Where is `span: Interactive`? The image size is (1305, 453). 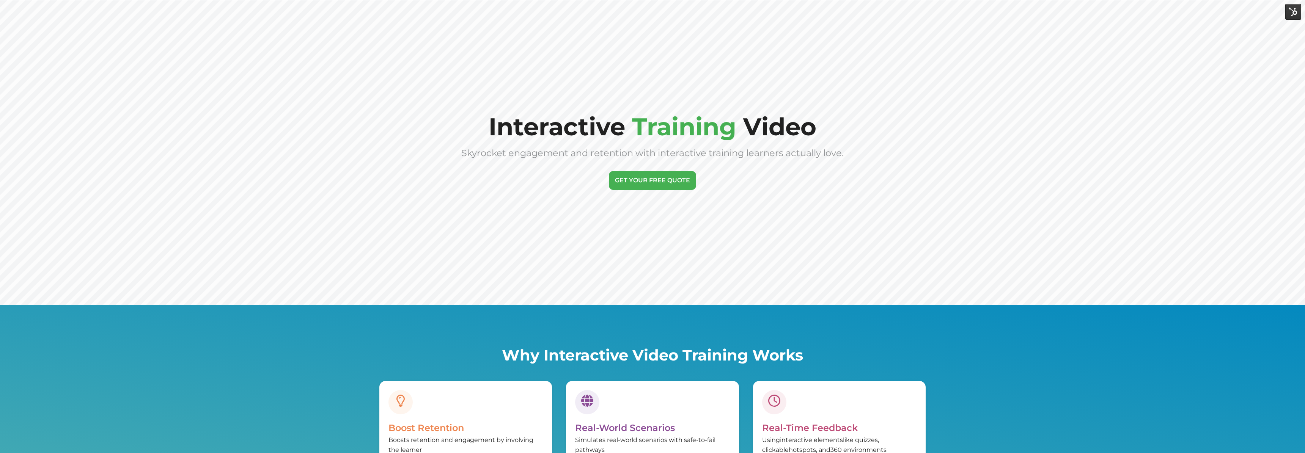
span: Interactive is located at coordinates (557, 127).